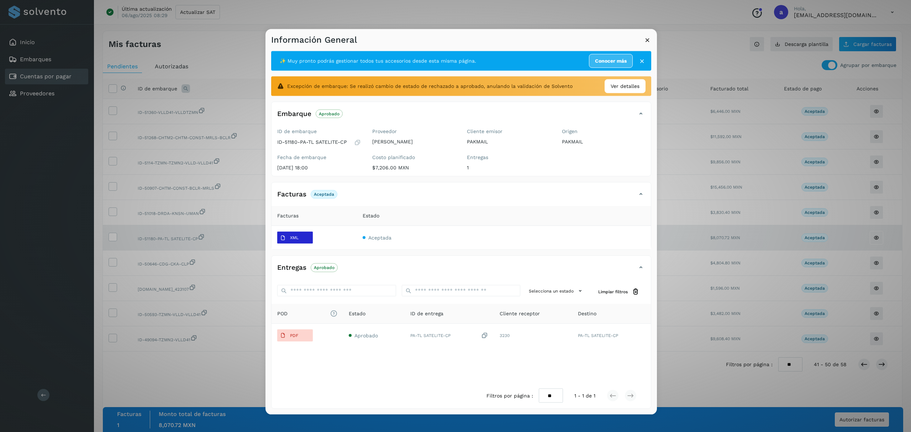  Describe the element at coordinates (294, 335) in the screenshot. I see `p: PDF` at that location.